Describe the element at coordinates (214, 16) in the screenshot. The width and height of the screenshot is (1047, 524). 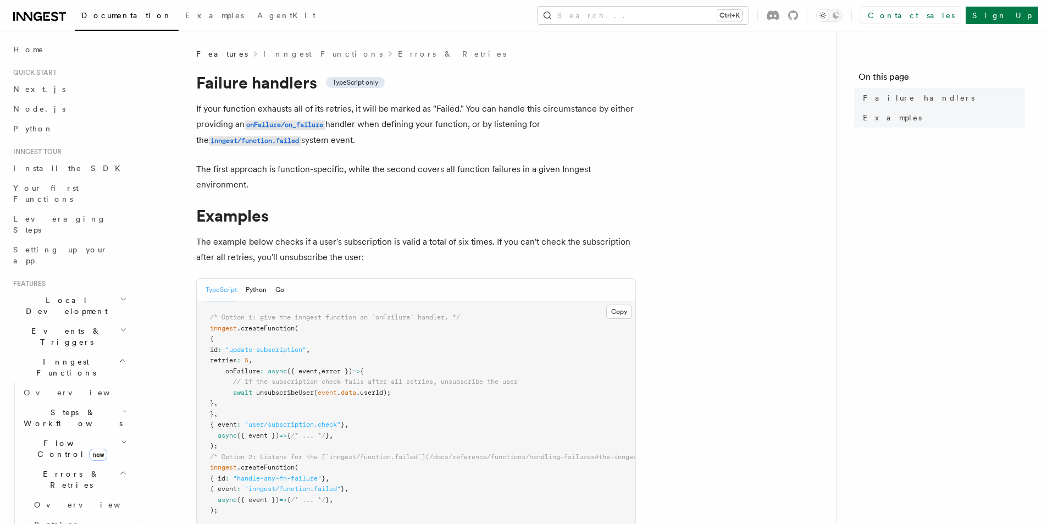
I see `a: Examples` at that location.